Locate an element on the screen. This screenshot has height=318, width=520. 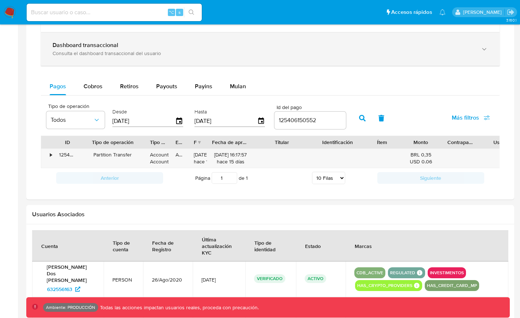
a: Notificaciones is located at coordinates (442, 12).